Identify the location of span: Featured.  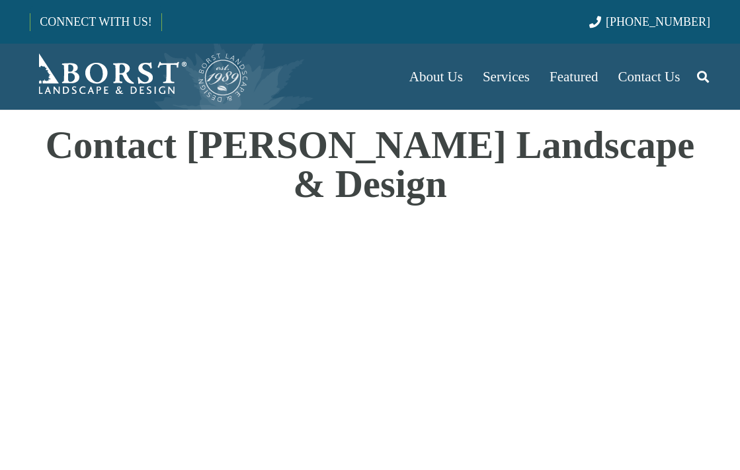
(573, 77).